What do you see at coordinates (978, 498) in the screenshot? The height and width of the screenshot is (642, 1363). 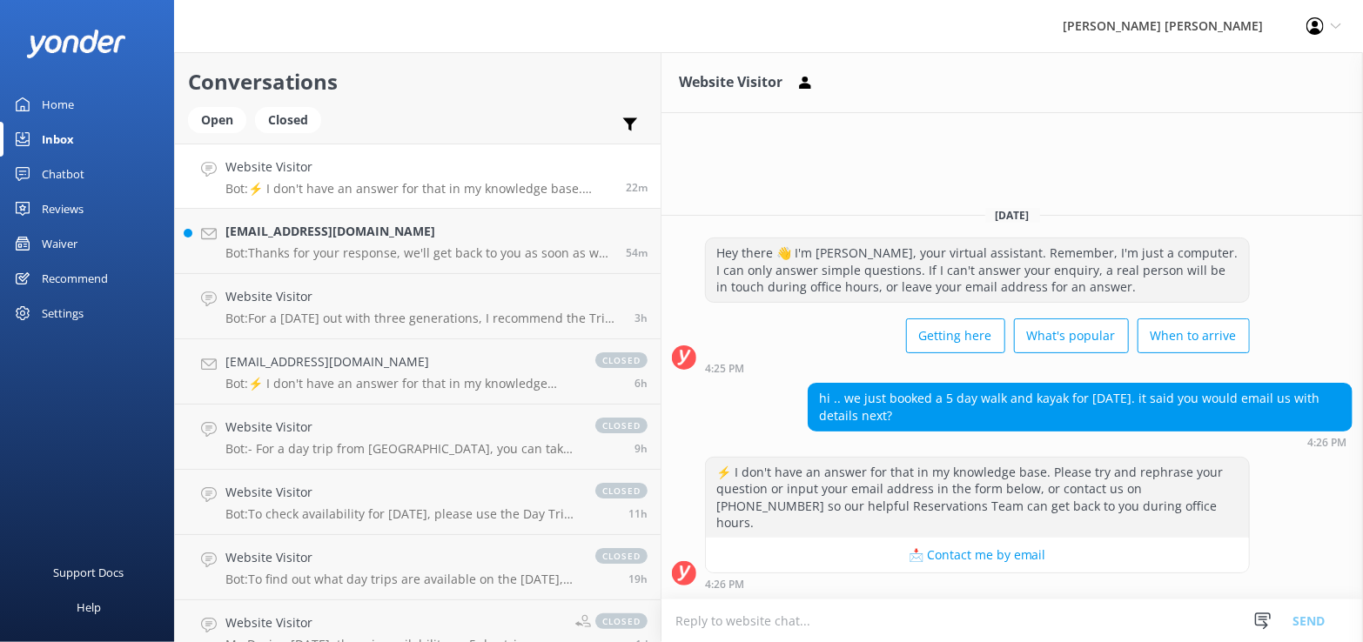 I see `div: ⚡ I don't have an answer for that in my knowledge base. Please try and rephrase your question or ...` at bounding box center [978, 498].